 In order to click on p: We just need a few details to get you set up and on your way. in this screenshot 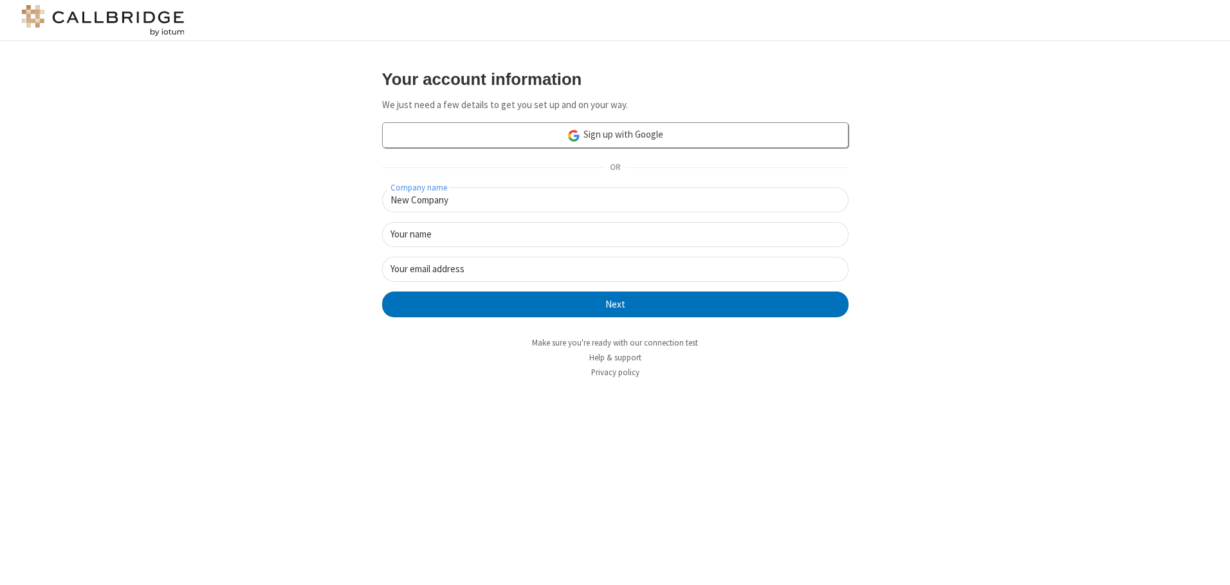, I will do `click(615, 105)`.